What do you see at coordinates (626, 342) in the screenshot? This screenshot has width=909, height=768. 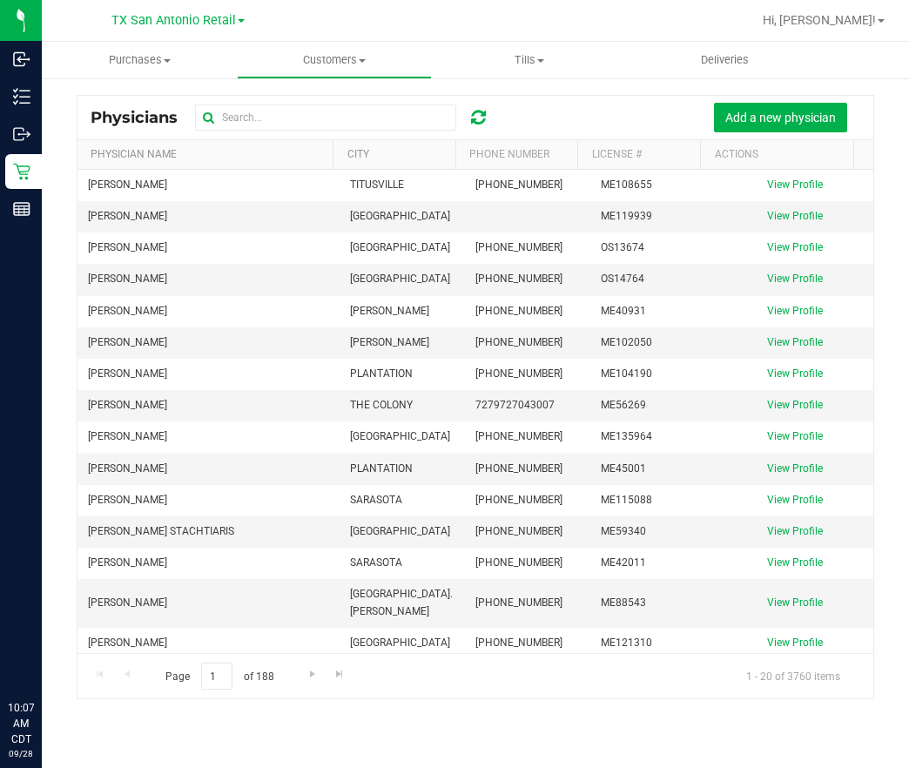 I see `span: ME102050` at bounding box center [626, 342].